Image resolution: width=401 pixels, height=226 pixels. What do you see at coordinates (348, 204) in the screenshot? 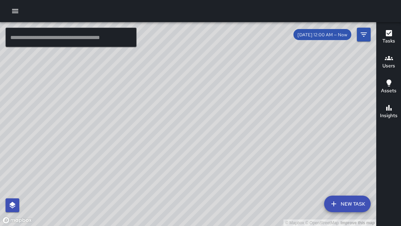
I see `button: New Task` at bounding box center [348, 204].